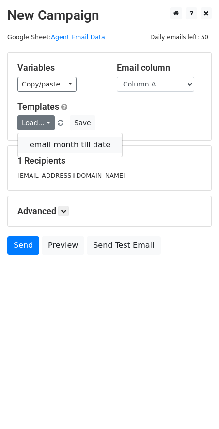 This screenshot has width=219, height=429. Describe the element at coordinates (82, 123) in the screenshot. I see `button: Save` at that location.